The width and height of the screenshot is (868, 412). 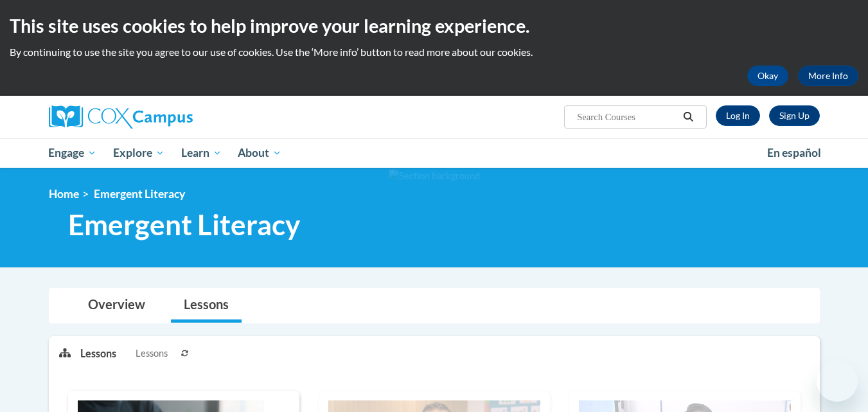 What do you see at coordinates (139, 153) in the screenshot?
I see `span: Explore` at bounding box center [139, 153].